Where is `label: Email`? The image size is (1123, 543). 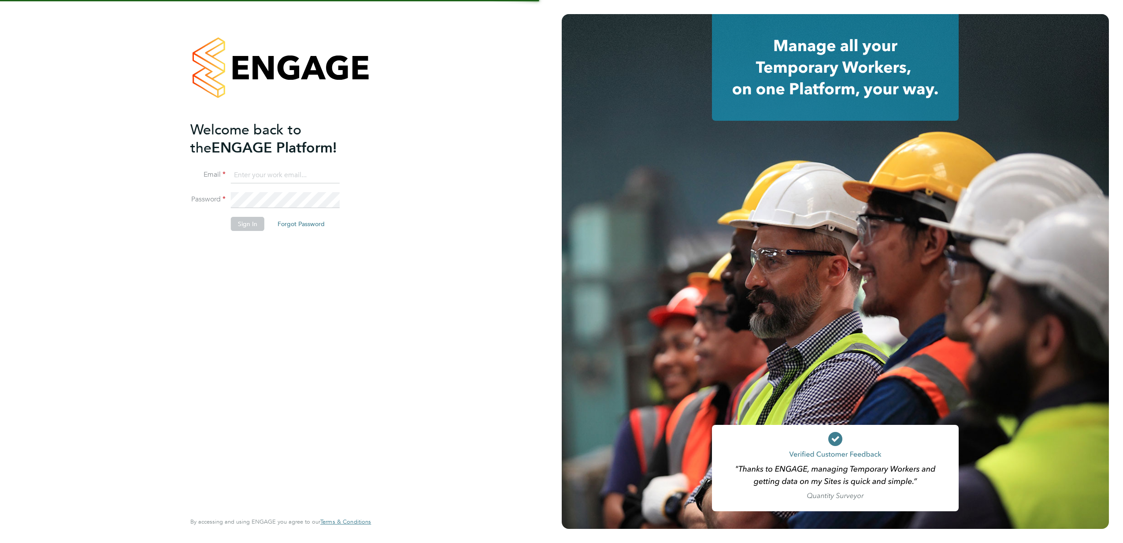
label: Email is located at coordinates (208, 174).